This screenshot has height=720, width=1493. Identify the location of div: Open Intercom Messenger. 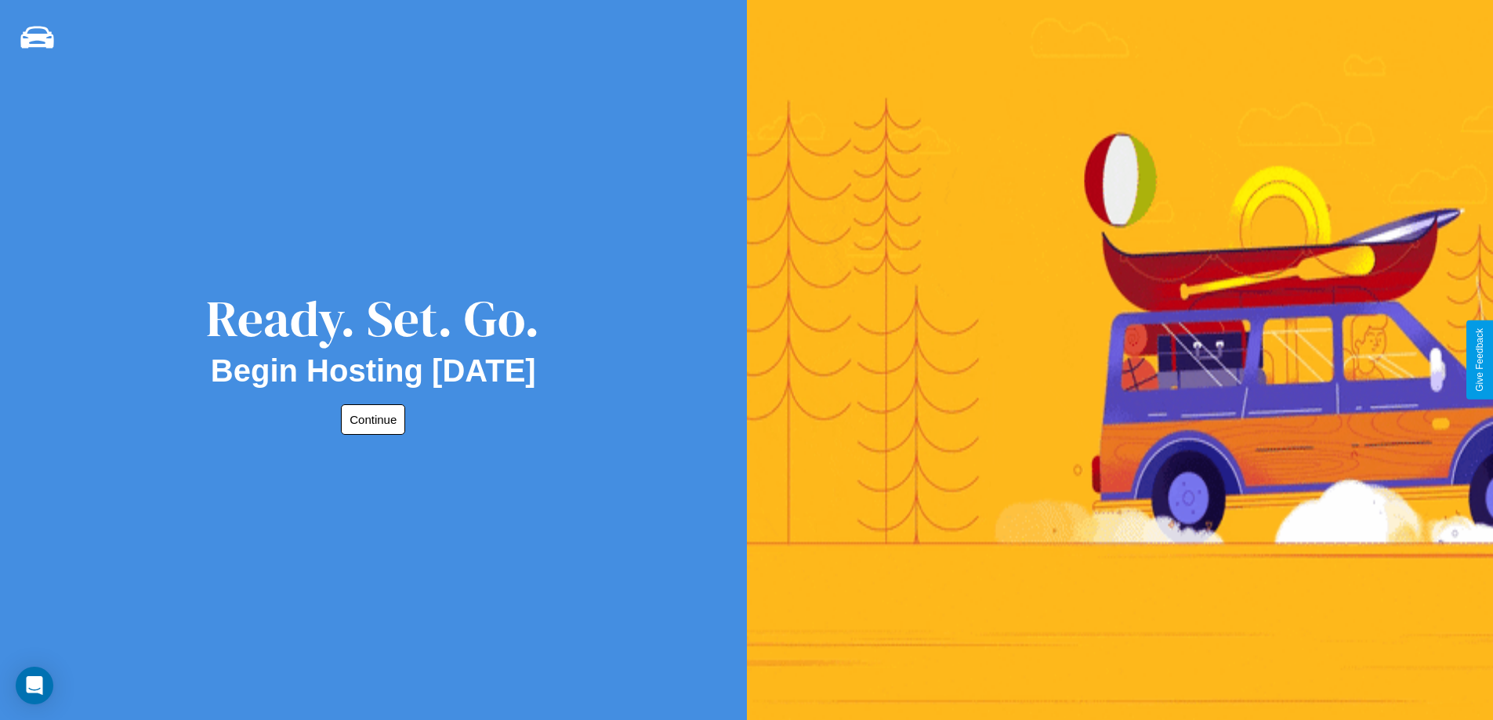
(34, 686).